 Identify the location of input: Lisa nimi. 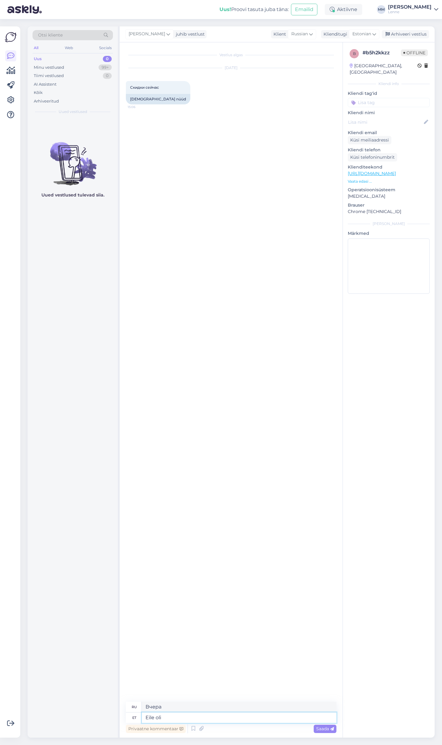
(385, 122).